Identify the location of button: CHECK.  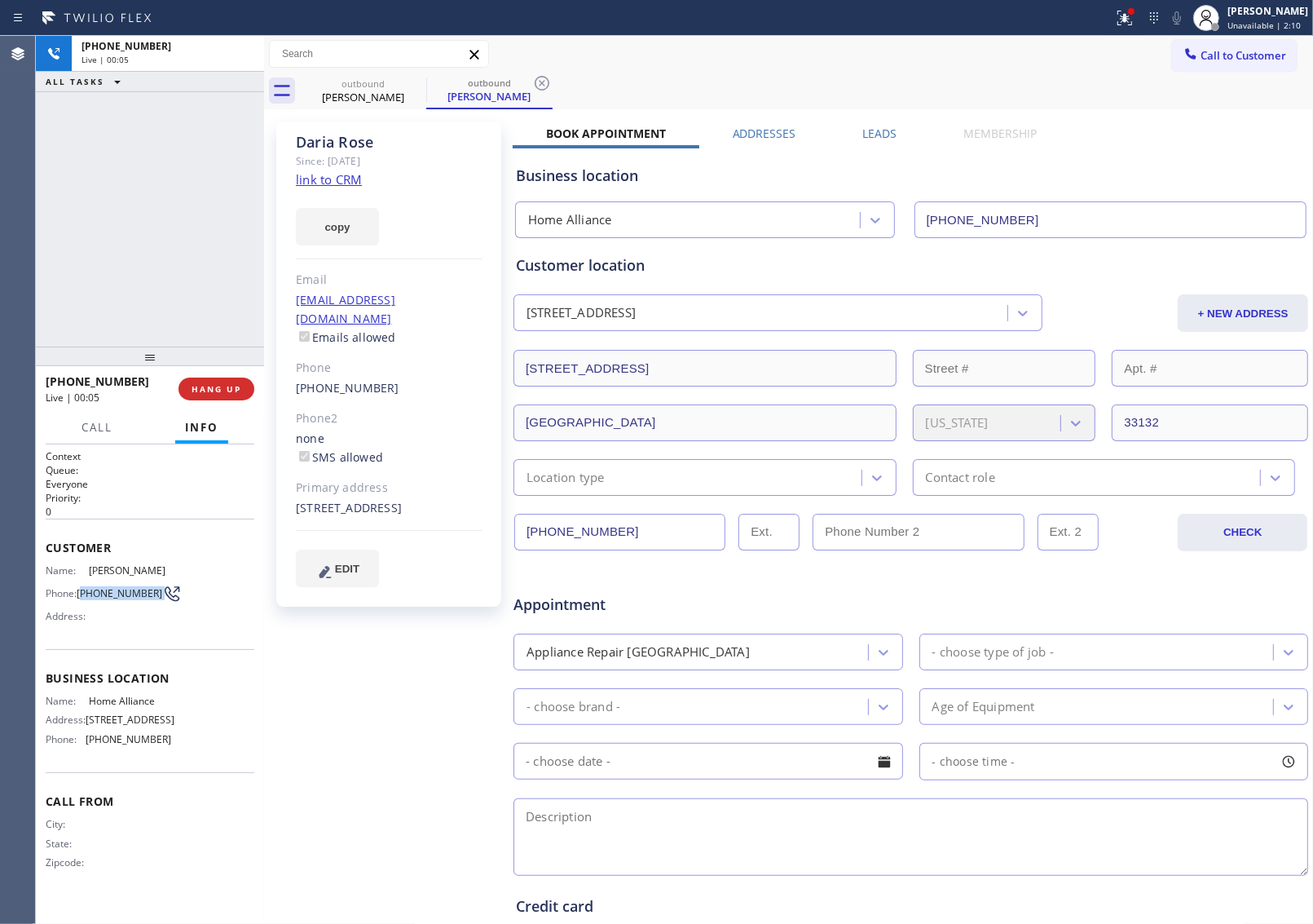
(1242, 532).